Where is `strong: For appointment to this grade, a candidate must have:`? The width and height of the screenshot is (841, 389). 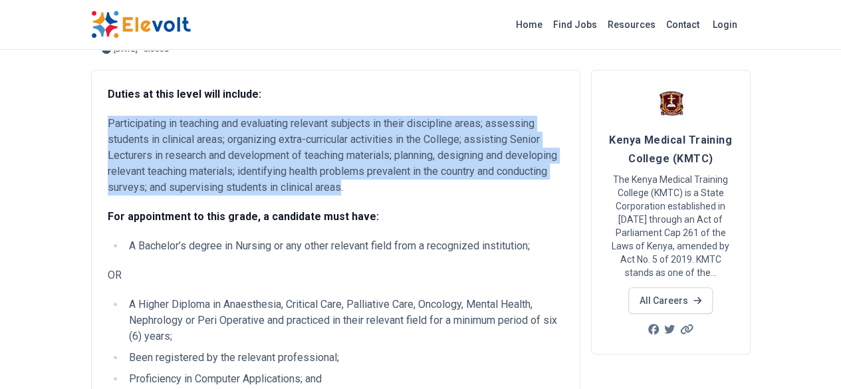 strong: For appointment to this grade, a candidate must have: is located at coordinates (243, 216).